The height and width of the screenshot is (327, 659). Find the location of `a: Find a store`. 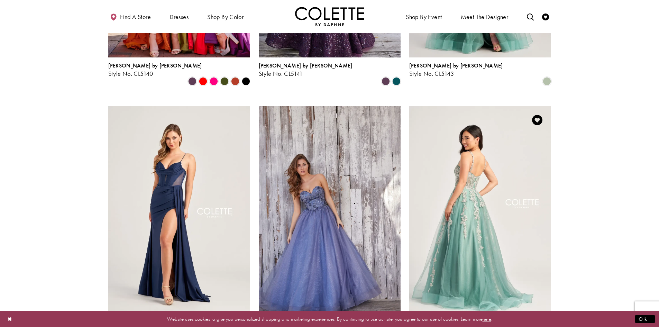

a: Find a store is located at coordinates (130, 16).